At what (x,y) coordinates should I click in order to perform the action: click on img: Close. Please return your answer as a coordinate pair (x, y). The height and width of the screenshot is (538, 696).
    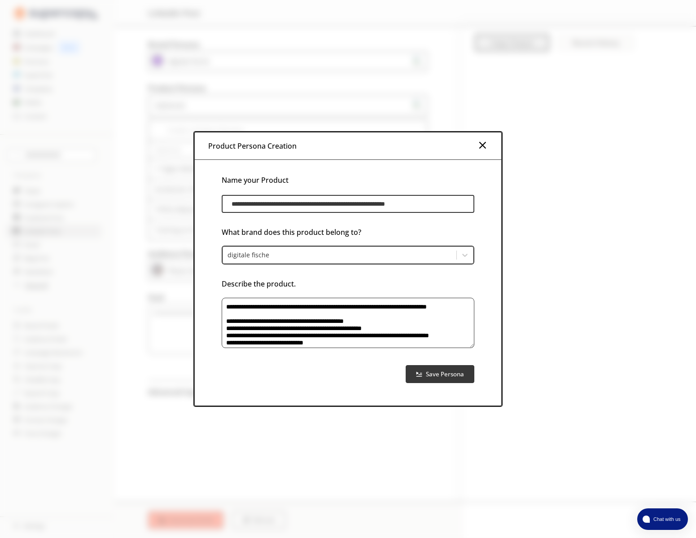
    Looking at the image, I should click on (482, 145).